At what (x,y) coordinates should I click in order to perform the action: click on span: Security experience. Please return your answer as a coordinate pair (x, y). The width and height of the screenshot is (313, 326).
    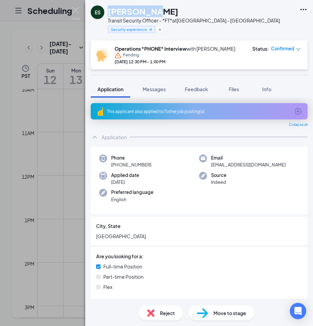
    Looking at the image, I should click on (128, 29).